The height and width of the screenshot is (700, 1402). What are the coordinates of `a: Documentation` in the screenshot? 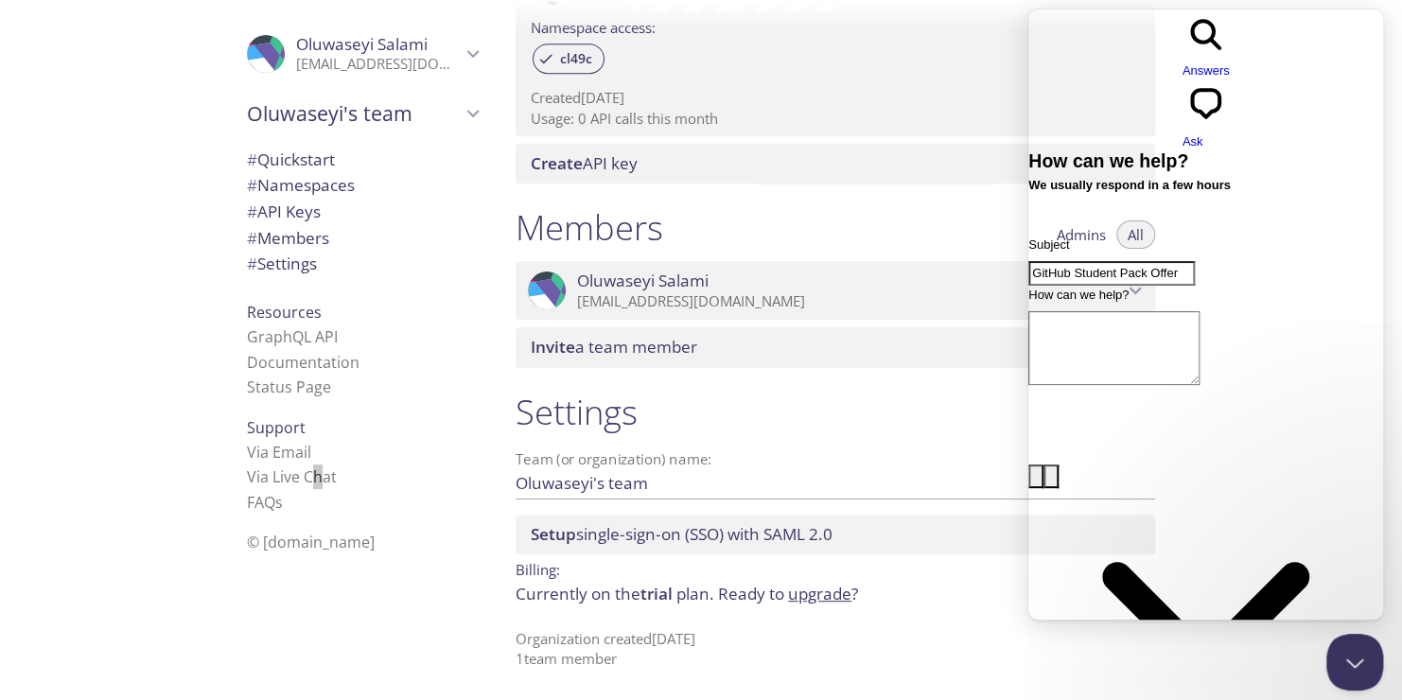 It's located at (303, 362).